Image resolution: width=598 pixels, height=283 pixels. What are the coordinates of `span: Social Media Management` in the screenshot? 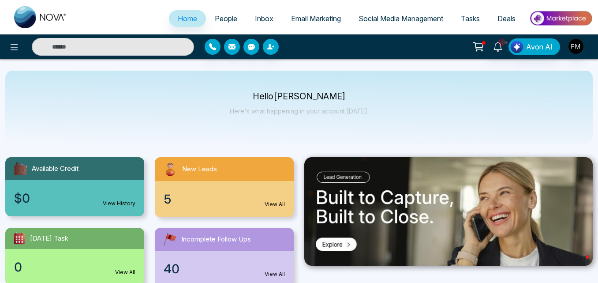 It's located at (401, 19).